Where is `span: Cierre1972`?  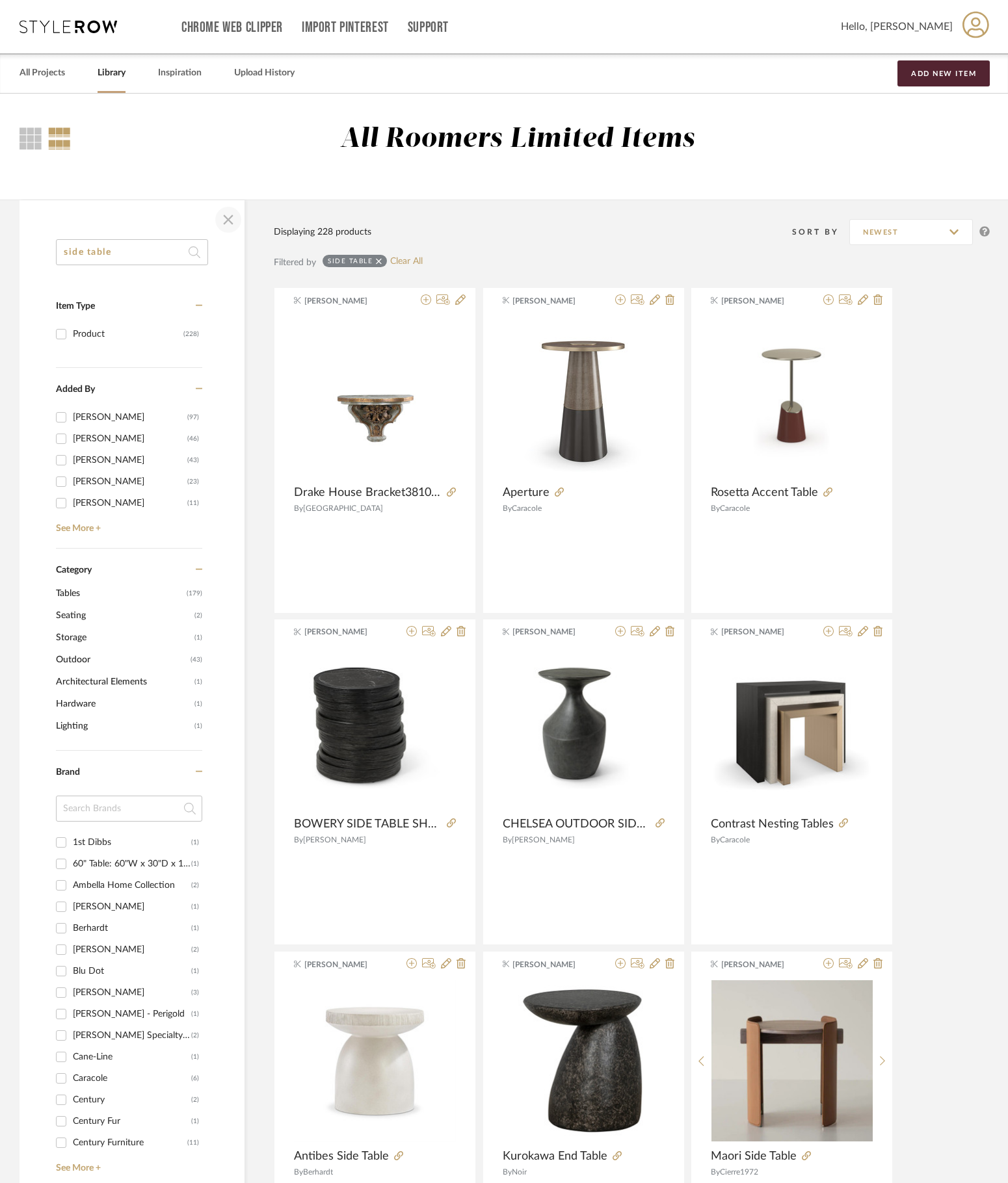
span: Cierre1972 is located at coordinates (738, 1172).